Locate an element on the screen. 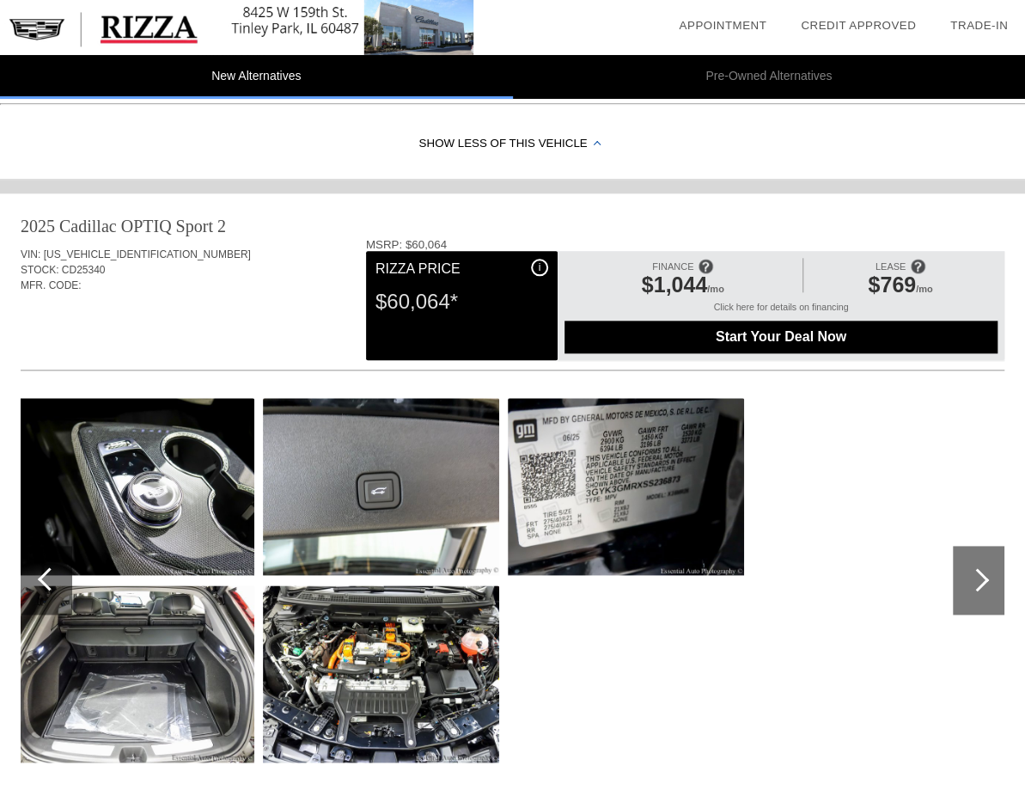  div: Click here for details on financing is located at coordinates (781, 311).